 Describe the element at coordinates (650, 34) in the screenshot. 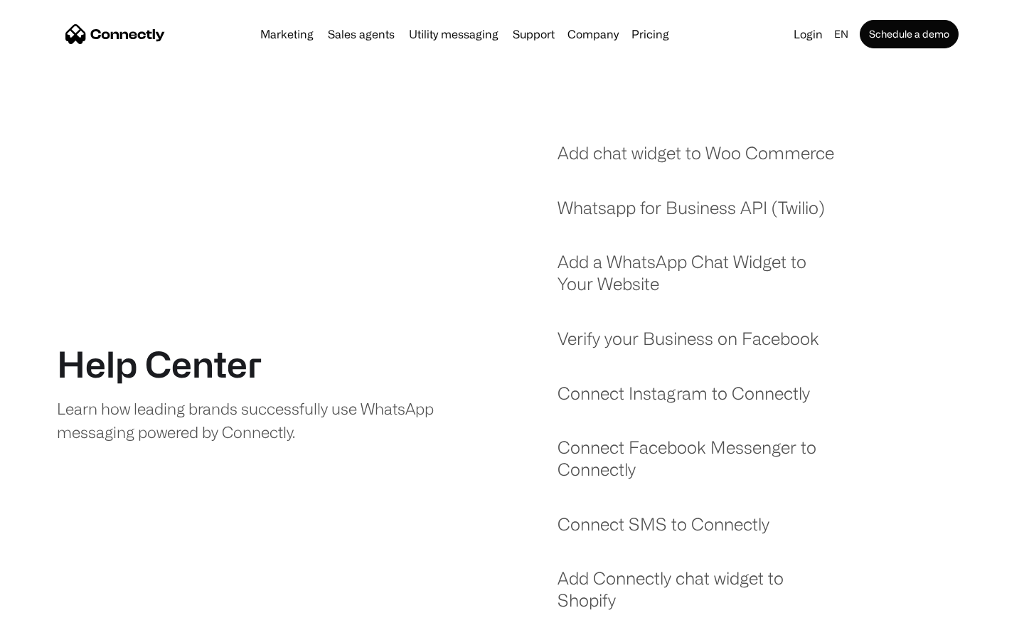

I see `a: Pricing` at that location.